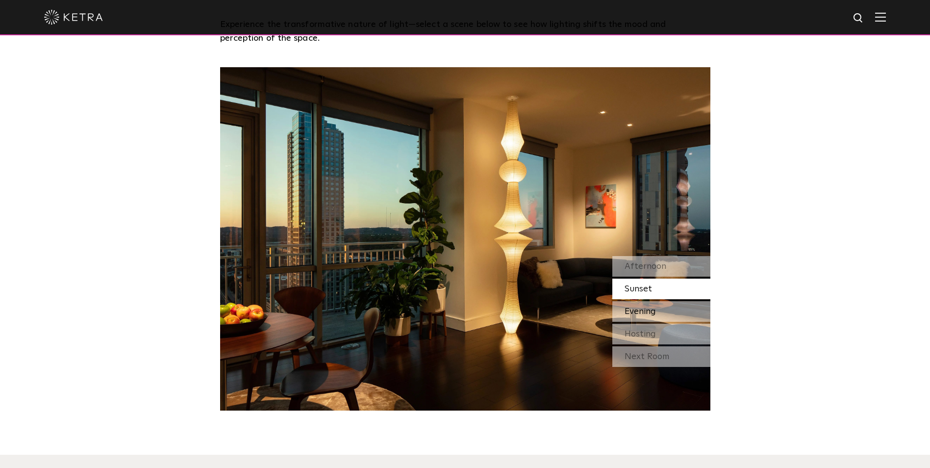  What do you see at coordinates (465, 239) in the screenshot?
I see `img: SS_HBD_LivingRoom_Desktop_02` at bounding box center [465, 239].